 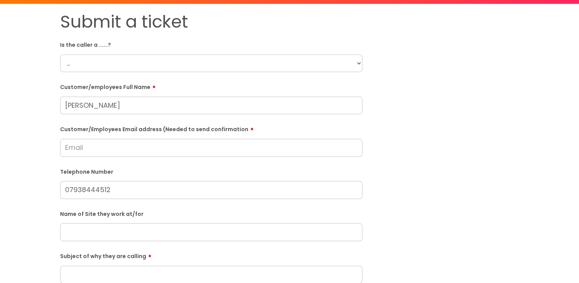 What do you see at coordinates (211, 171) in the screenshot?
I see `label: Telephone Number` at bounding box center [211, 171].